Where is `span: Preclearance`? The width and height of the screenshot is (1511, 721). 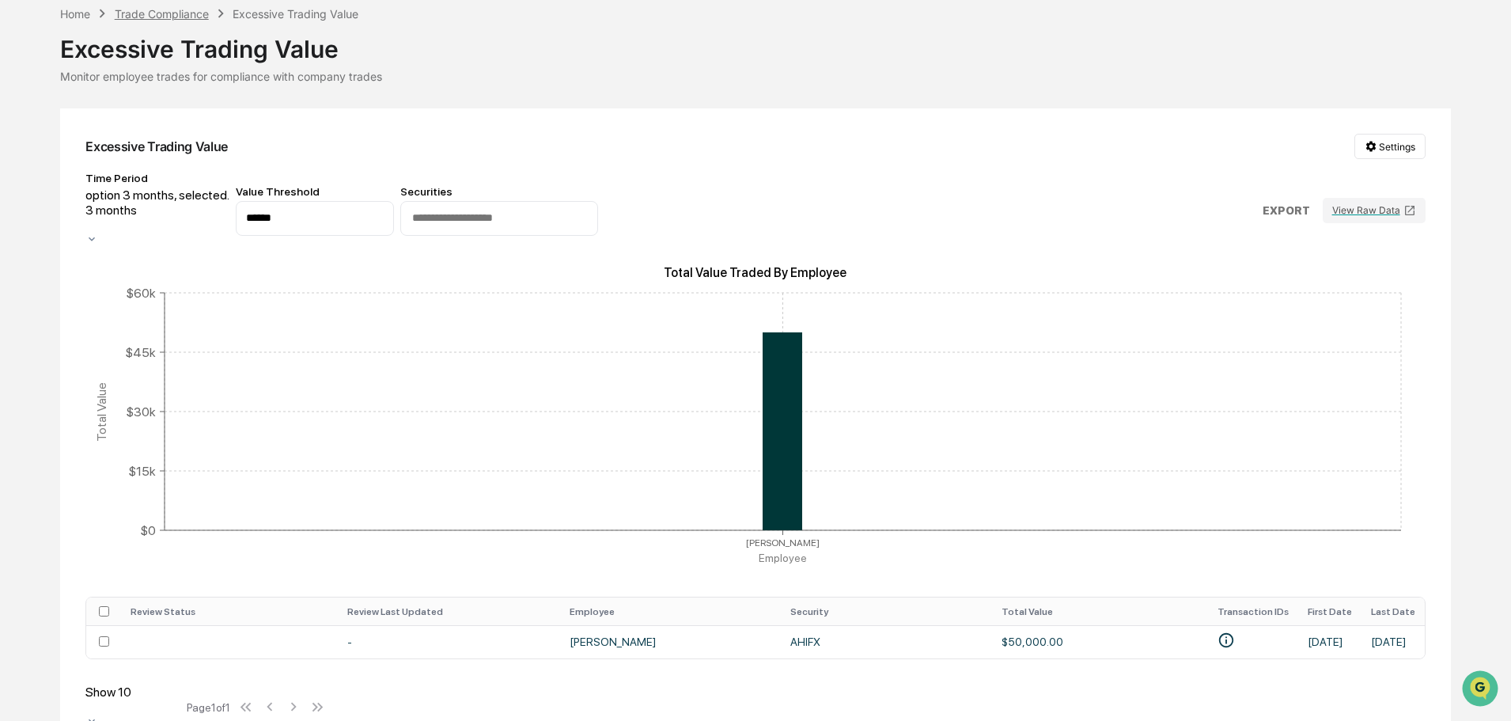 span: Preclearance is located at coordinates (66, 289).